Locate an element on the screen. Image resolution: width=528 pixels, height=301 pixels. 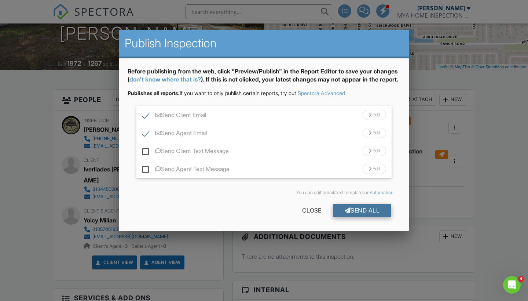
label: Send Agent Text Message is located at coordinates (186, 170).